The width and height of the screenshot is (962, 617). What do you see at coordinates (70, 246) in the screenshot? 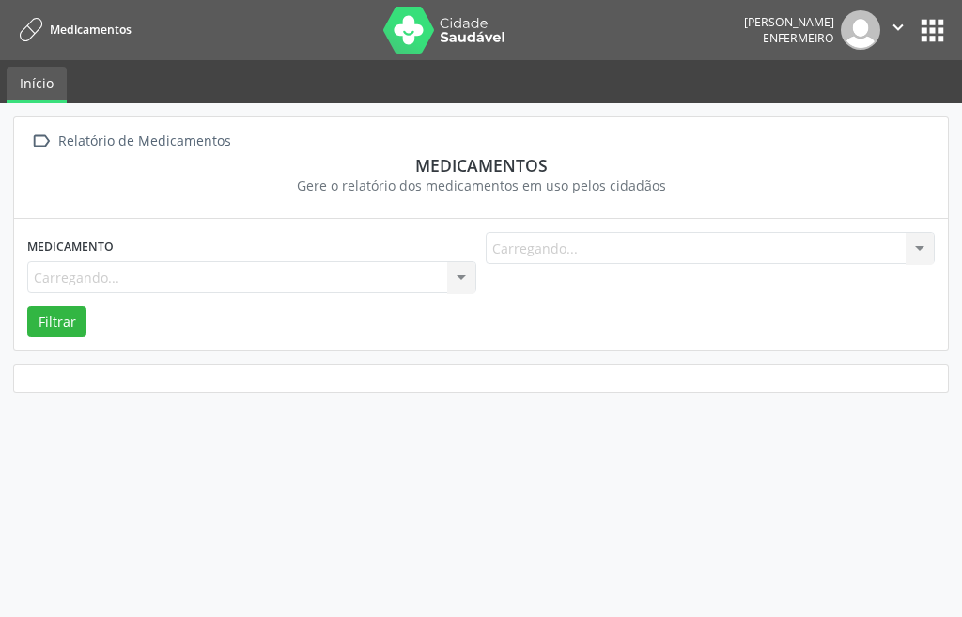
I see `label: Medicamento` at bounding box center [70, 246].